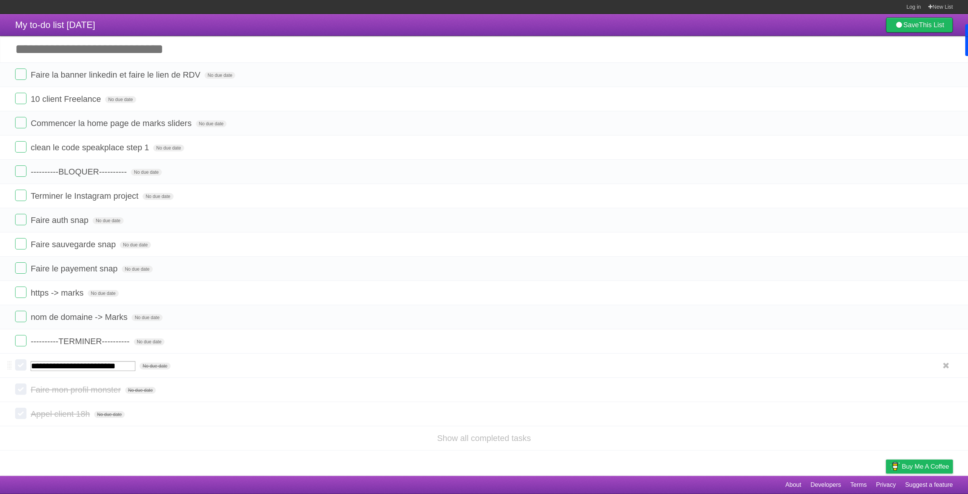 Image resolution: width=968 pixels, height=494 pixels. What do you see at coordinates (81, 341) in the screenshot?
I see `span: ----------TERMINER----------` at bounding box center [81, 341].